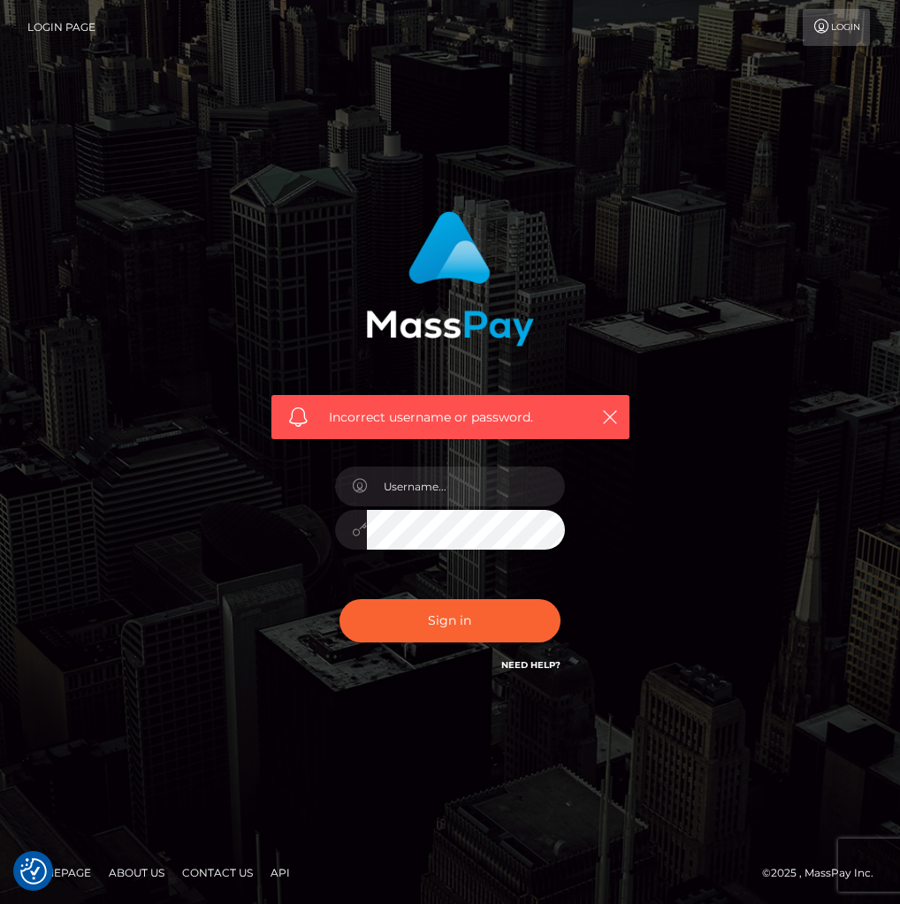 This screenshot has height=904, width=900. I want to click on a: About Us, so click(136, 872).